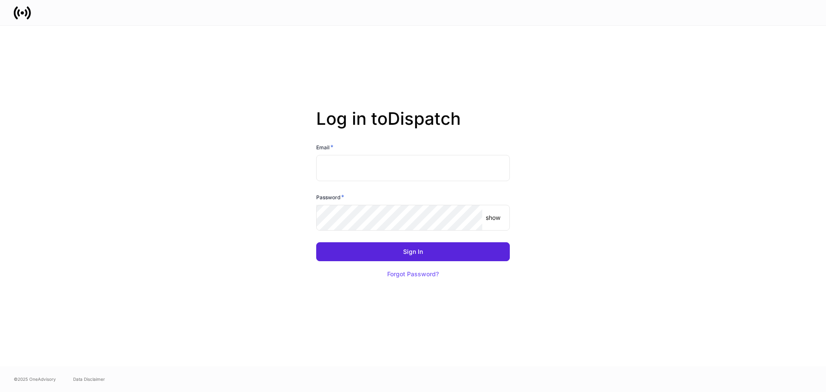  What do you see at coordinates (413, 274) in the screenshot?
I see `div: Forgot Password?` at bounding box center [413, 274].